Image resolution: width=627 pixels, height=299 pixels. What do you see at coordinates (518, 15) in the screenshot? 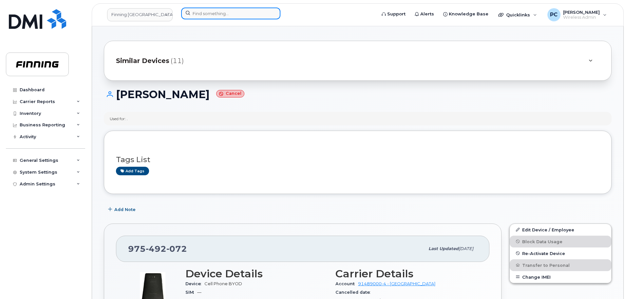
I see `div: Quicklinks` at bounding box center [518, 15].